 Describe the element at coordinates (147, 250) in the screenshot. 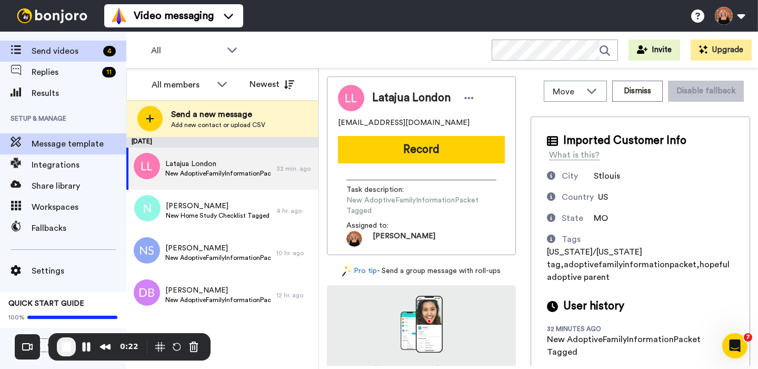

I see `img: ns.png` at that location.